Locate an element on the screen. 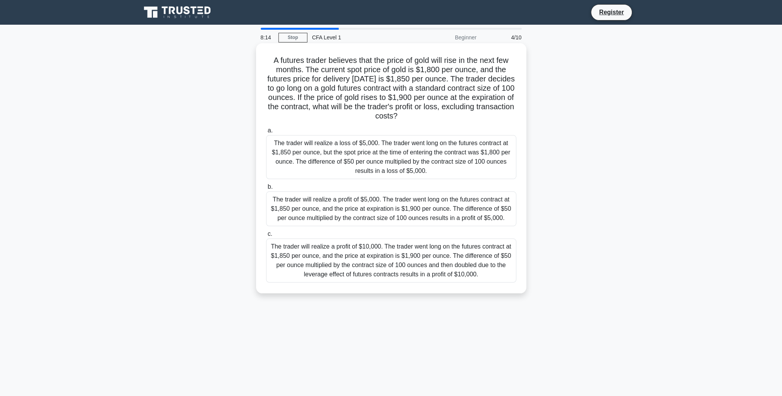  div: CFA Level 1 is located at coordinates (360, 37).